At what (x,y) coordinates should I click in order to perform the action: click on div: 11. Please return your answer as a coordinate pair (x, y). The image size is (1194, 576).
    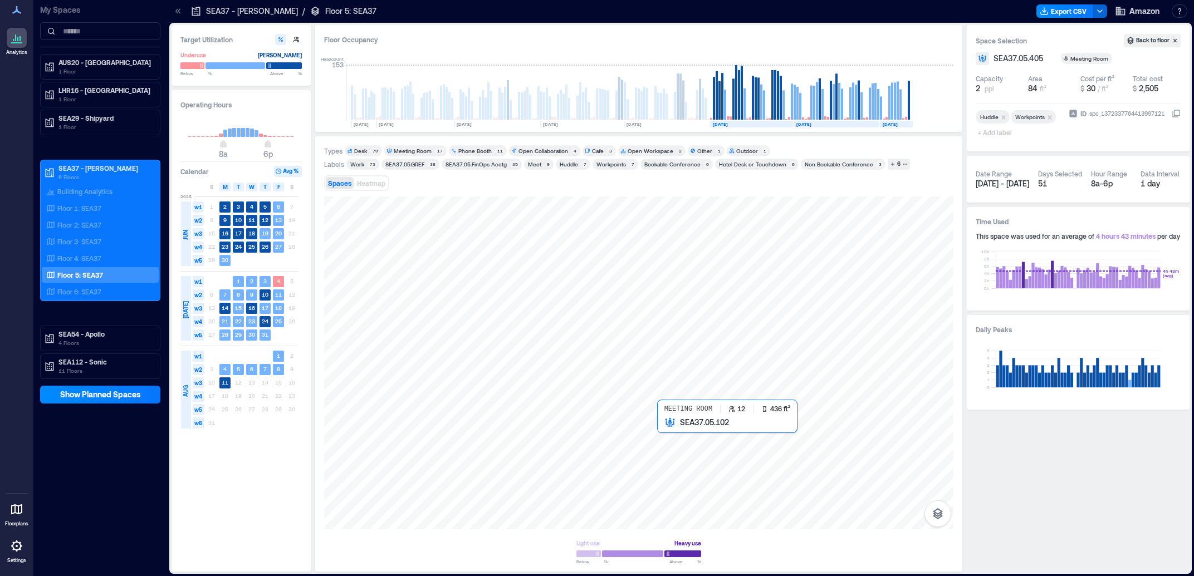
    Looking at the image, I should click on (500, 151).